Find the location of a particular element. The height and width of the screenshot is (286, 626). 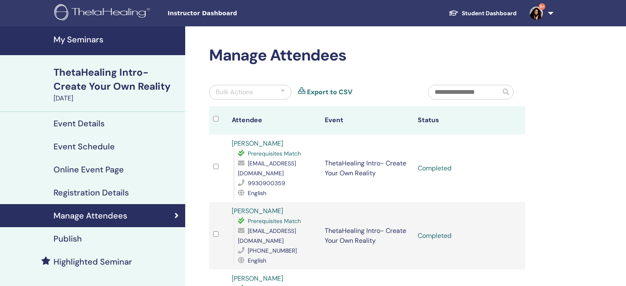

th: Attendee is located at coordinates (274, 120).